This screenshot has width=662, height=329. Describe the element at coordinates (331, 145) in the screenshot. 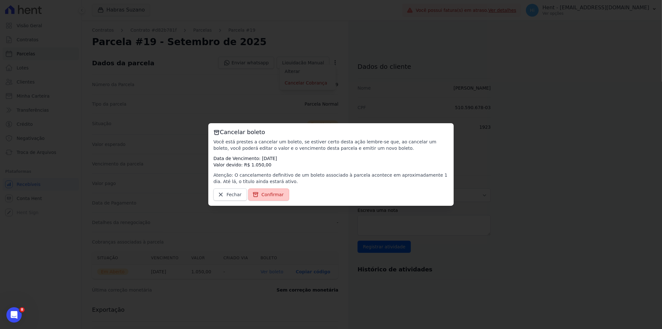

I see `p: Você está prestes a cancelar um boleto, se estiver certo desta ação lembre-se que, ao cancelar um...` at that location.